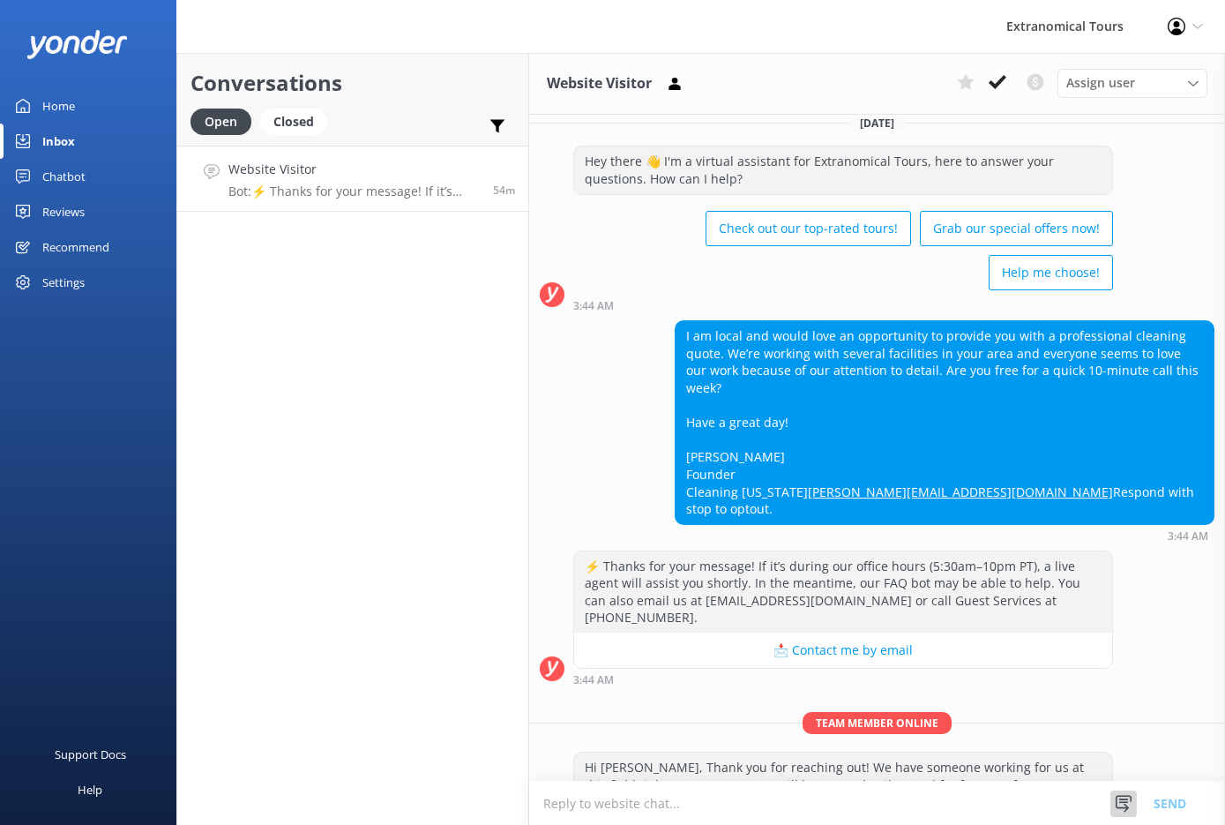  I want to click on div: Closed, so click(294, 122).